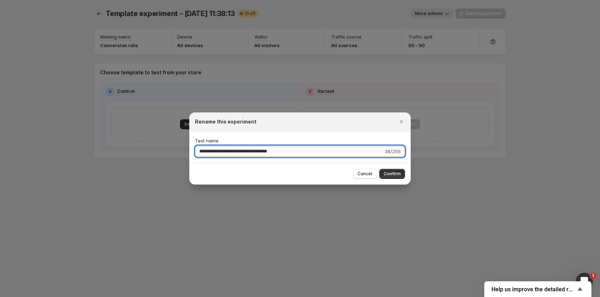 This screenshot has height=297, width=600. I want to click on span: Cancel, so click(364, 174).